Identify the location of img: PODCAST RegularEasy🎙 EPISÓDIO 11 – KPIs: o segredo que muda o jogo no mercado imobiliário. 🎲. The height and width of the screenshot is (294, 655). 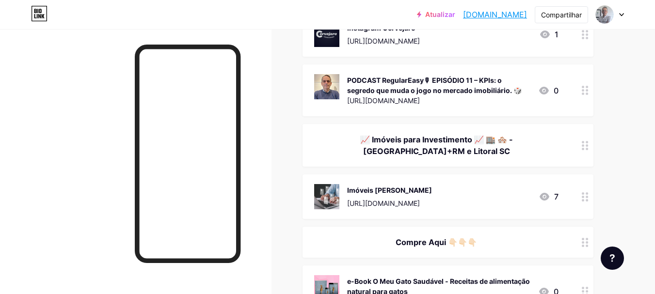
(327, 87).